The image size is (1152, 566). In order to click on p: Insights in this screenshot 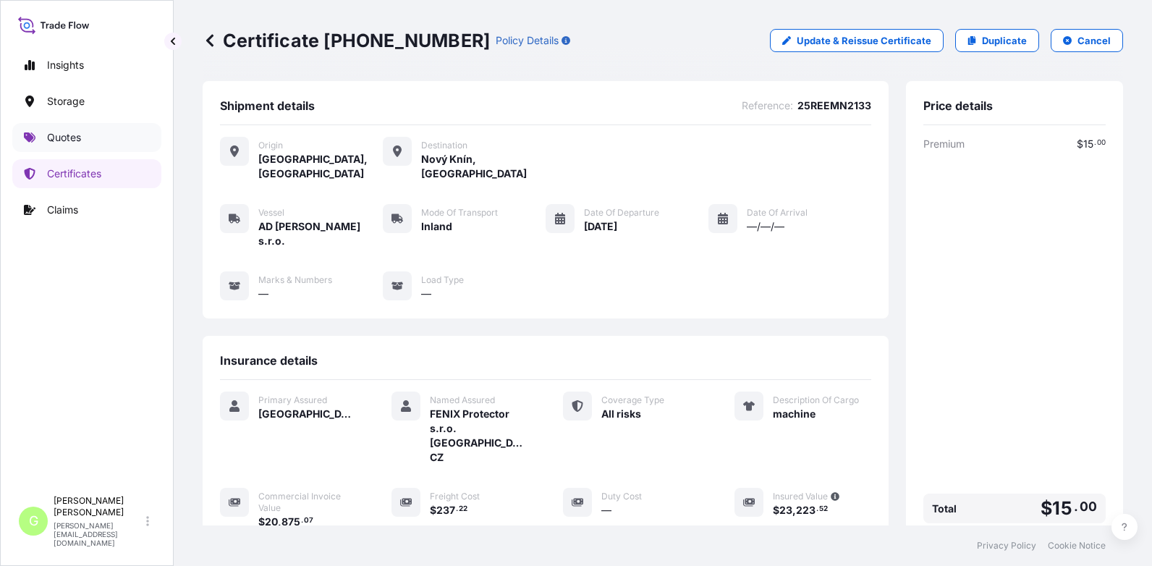, I will do `click(65, 65)`.